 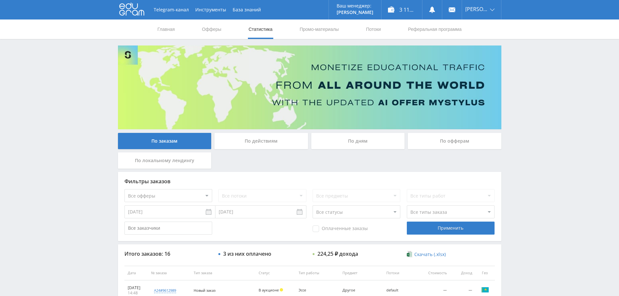 I want to click on span: Новый заказ, so click(x=204, y=290).